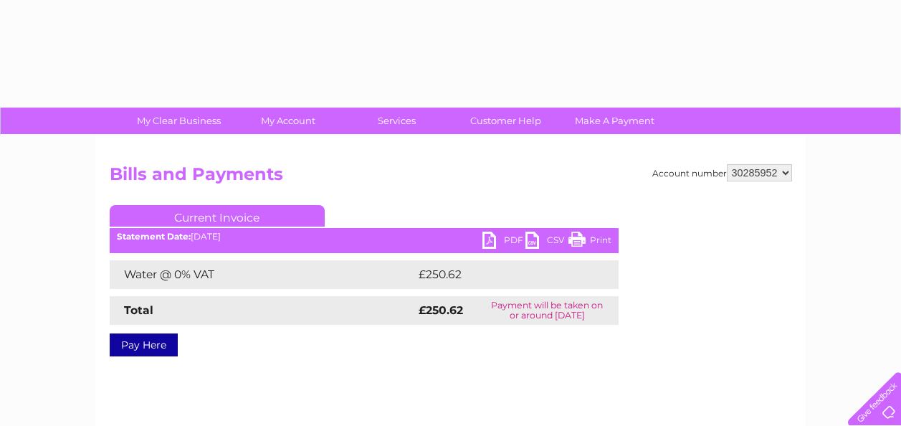 The width and height of the screenshot is (901, 426). Describe the element at coordinates (396, 120) in the screenshot. I see `a: Services` at that location.